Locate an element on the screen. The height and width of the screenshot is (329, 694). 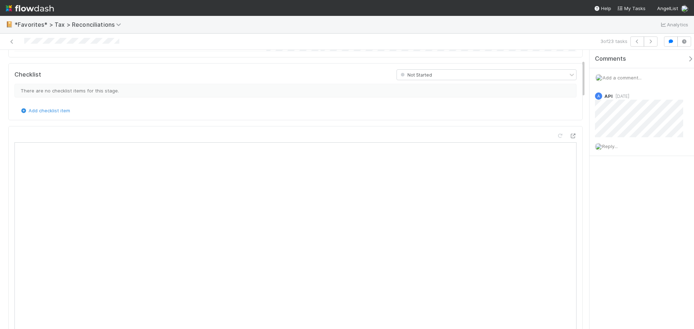
div: Help is located at coordinates (602, 8).